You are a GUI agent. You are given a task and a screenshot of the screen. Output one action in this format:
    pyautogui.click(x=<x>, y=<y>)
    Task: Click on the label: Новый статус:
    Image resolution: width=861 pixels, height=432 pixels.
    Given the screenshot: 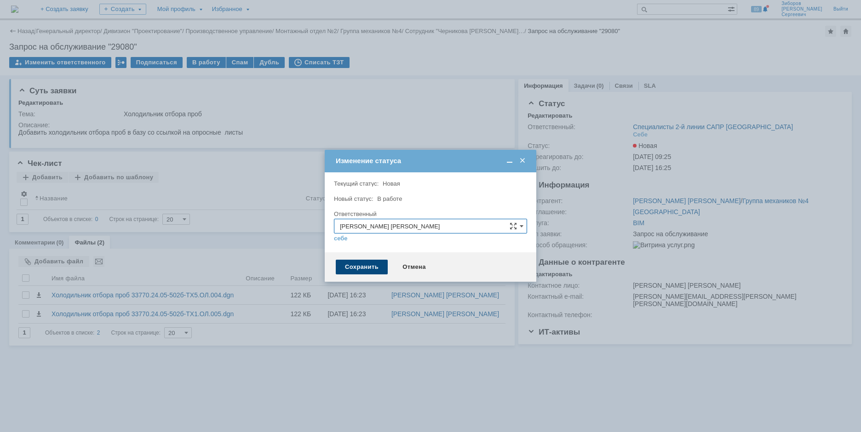 What is the action you would take?
    pyautogui.click(x=354, y=199)
    